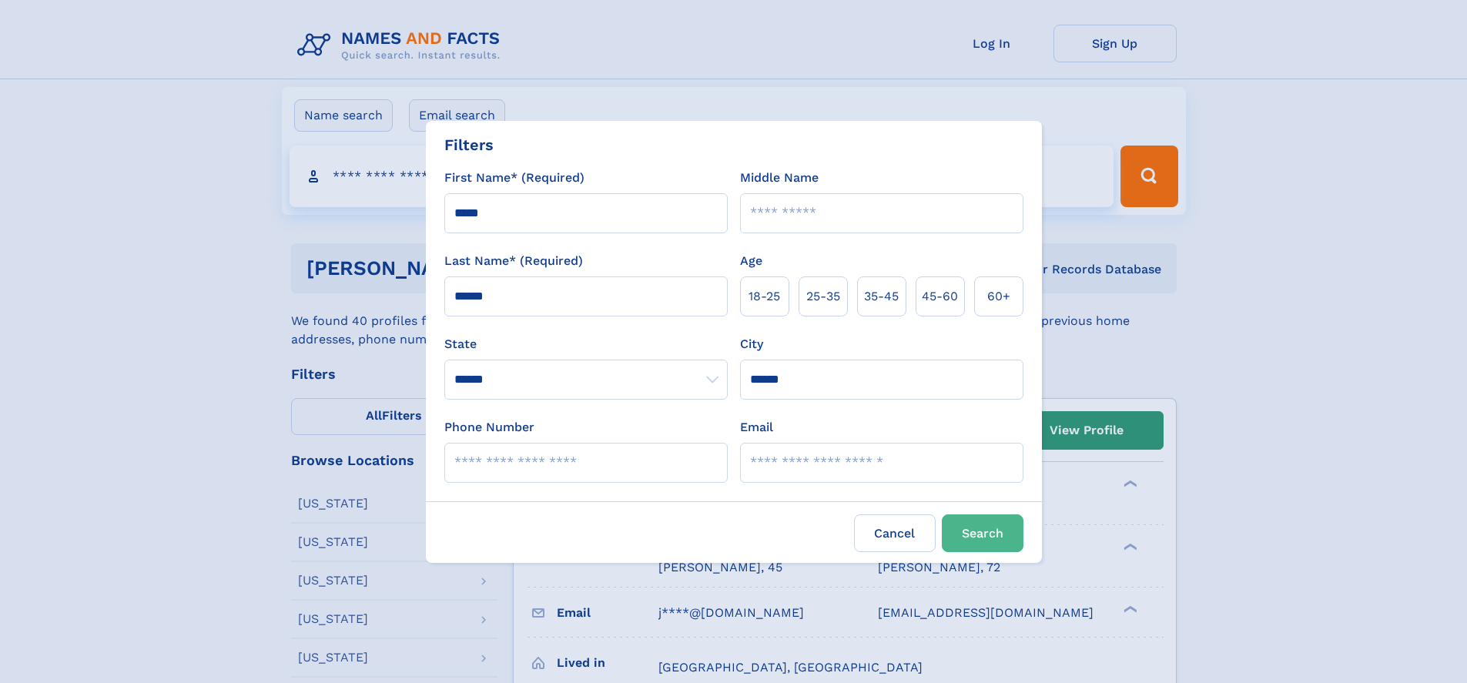 The width and height of the screenshot is (1467, 683). What do you see at coordinates (764, 297) in the screenshot?
I see `span: 18‑25` at bounding box center [764, 297].